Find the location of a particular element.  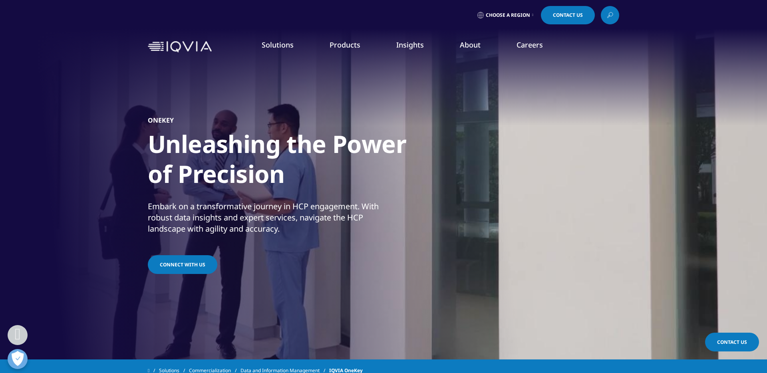

span: Connect with us is located at coordinates (182, 264).